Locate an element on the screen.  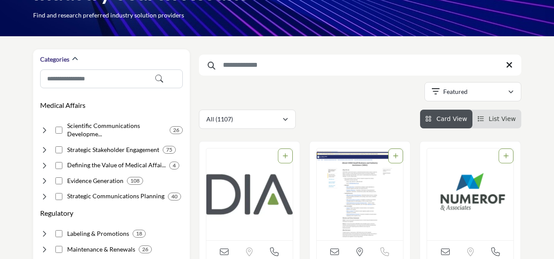
input: Search Keyword is located at coordinates (360, 65).